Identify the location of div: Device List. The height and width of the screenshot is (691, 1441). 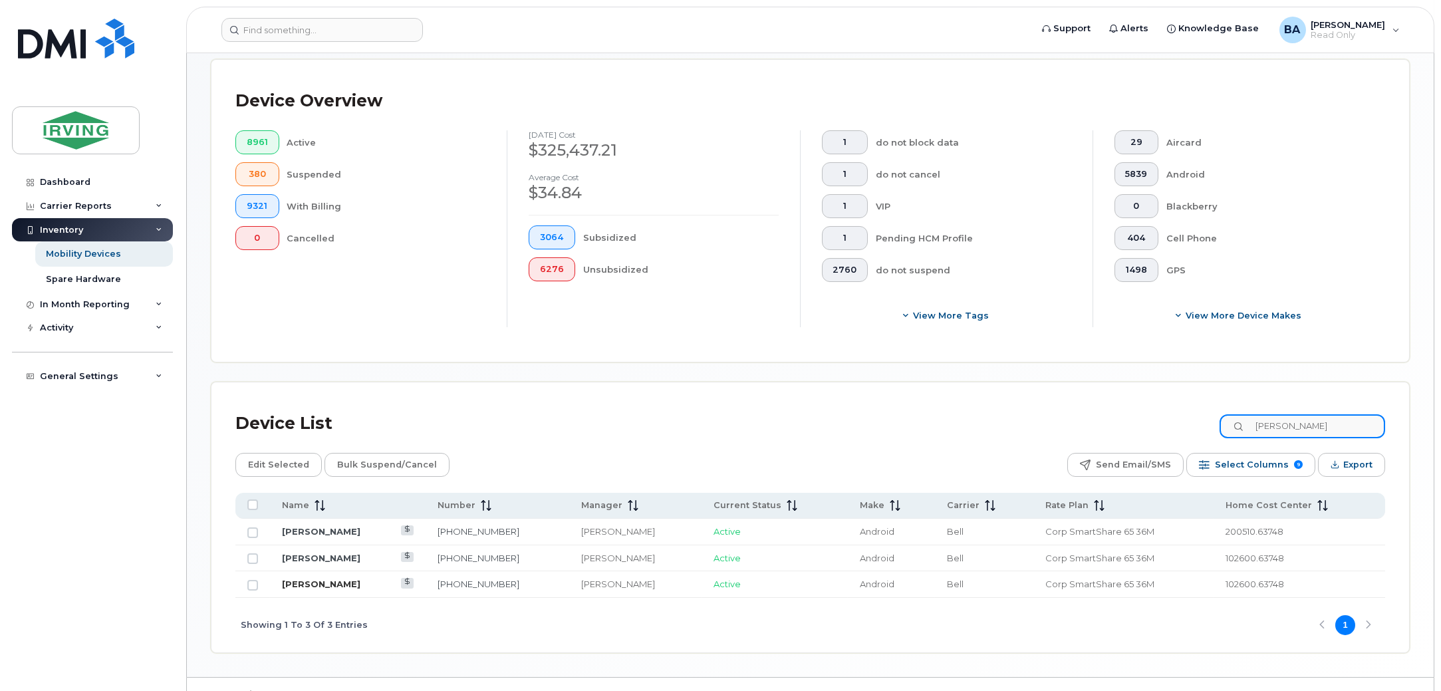
(284, 424).